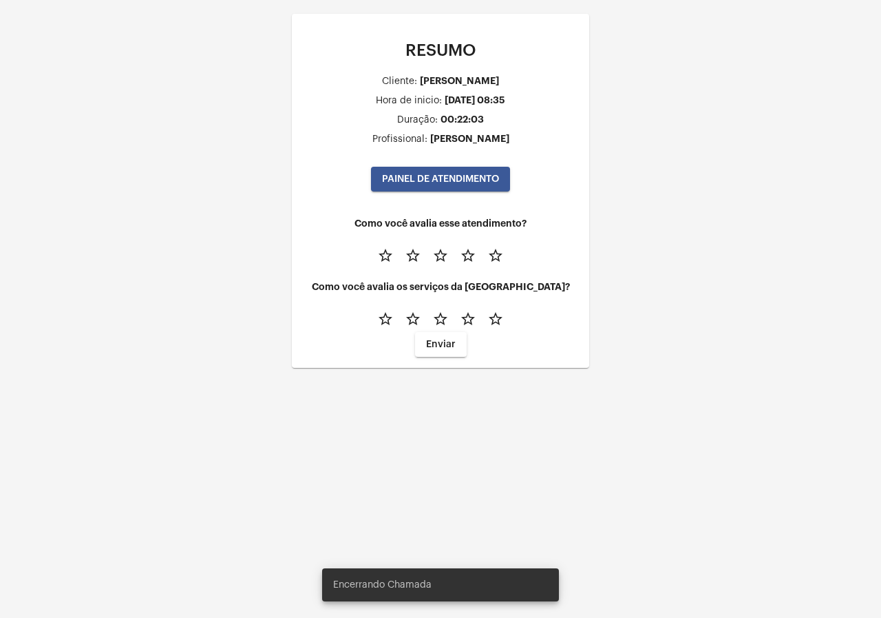 Image resolution: width=881 pixels, height=618 pixels. I want to click on span: Enviar, so click(441, 344).